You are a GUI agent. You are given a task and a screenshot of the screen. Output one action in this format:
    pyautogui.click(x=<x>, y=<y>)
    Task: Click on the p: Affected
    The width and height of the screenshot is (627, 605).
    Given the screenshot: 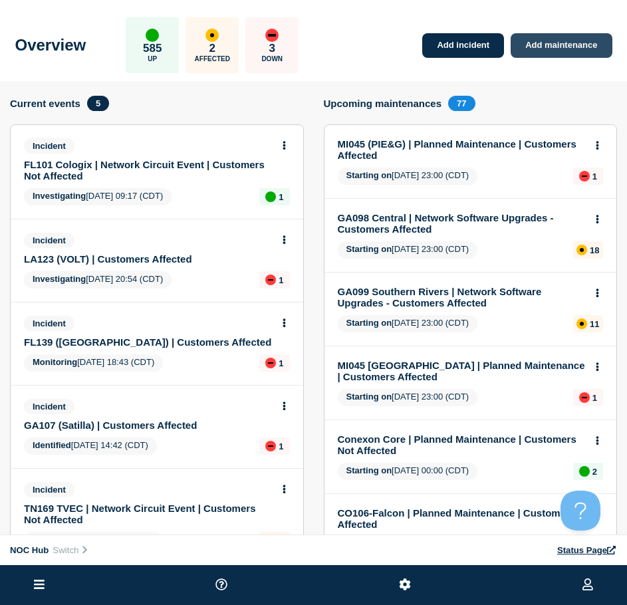 What is the action you would take?
    pyautogui.click(x=212, y=58)
    